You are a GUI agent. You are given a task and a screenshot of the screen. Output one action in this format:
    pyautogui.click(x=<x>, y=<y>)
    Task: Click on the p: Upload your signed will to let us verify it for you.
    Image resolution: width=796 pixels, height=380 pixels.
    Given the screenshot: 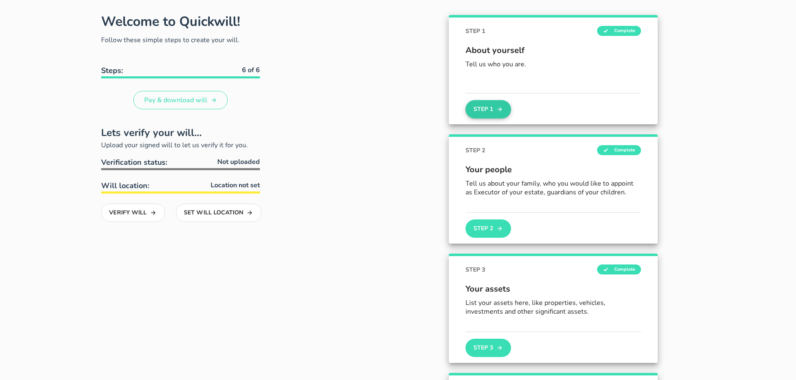 What is the action you would take?
    pyautogui.click(x=180, y=145)
    